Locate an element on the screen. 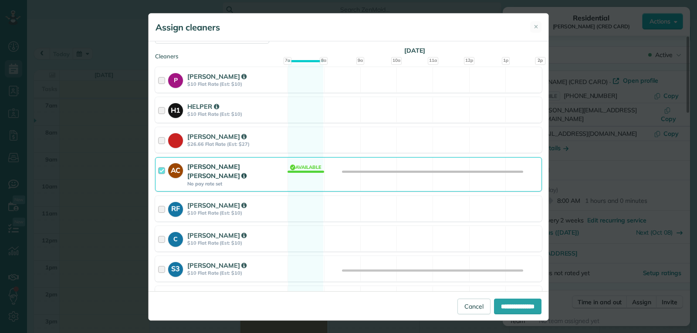  strong: RF is located at coordinates (175, 208).